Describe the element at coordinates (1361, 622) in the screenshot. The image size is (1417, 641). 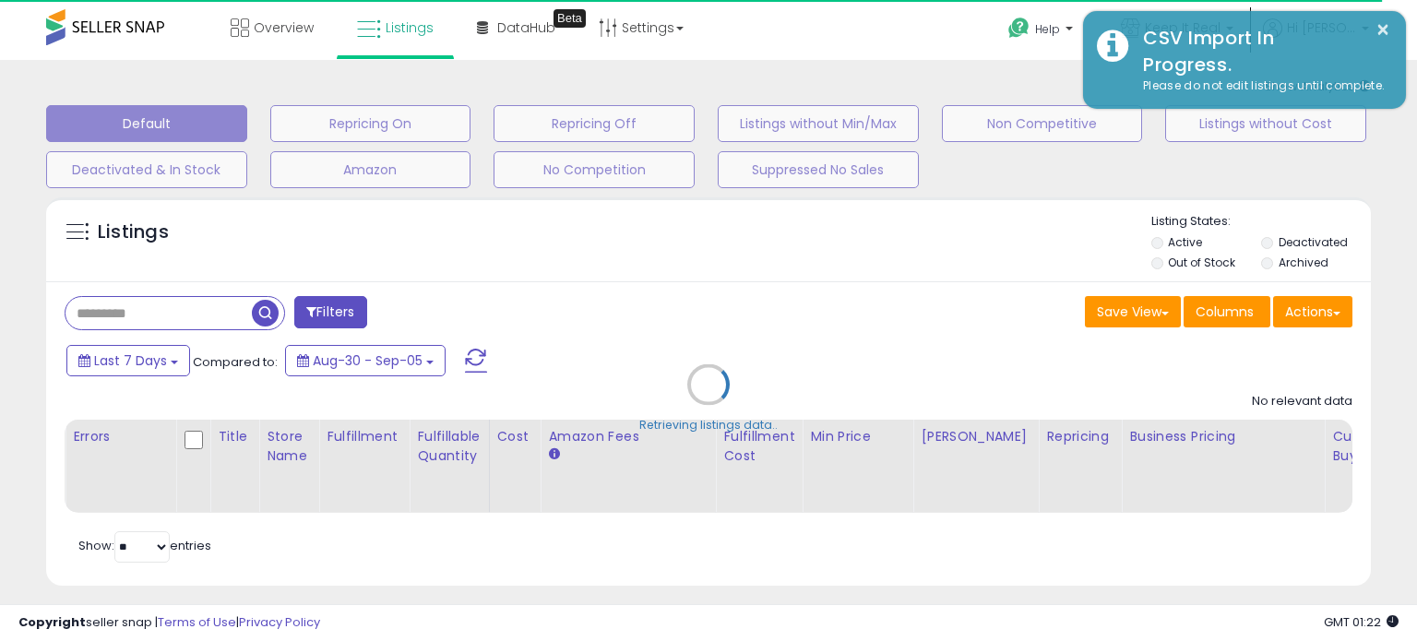
I see `span: 2025-09-13 01:22 GMT` at that location.